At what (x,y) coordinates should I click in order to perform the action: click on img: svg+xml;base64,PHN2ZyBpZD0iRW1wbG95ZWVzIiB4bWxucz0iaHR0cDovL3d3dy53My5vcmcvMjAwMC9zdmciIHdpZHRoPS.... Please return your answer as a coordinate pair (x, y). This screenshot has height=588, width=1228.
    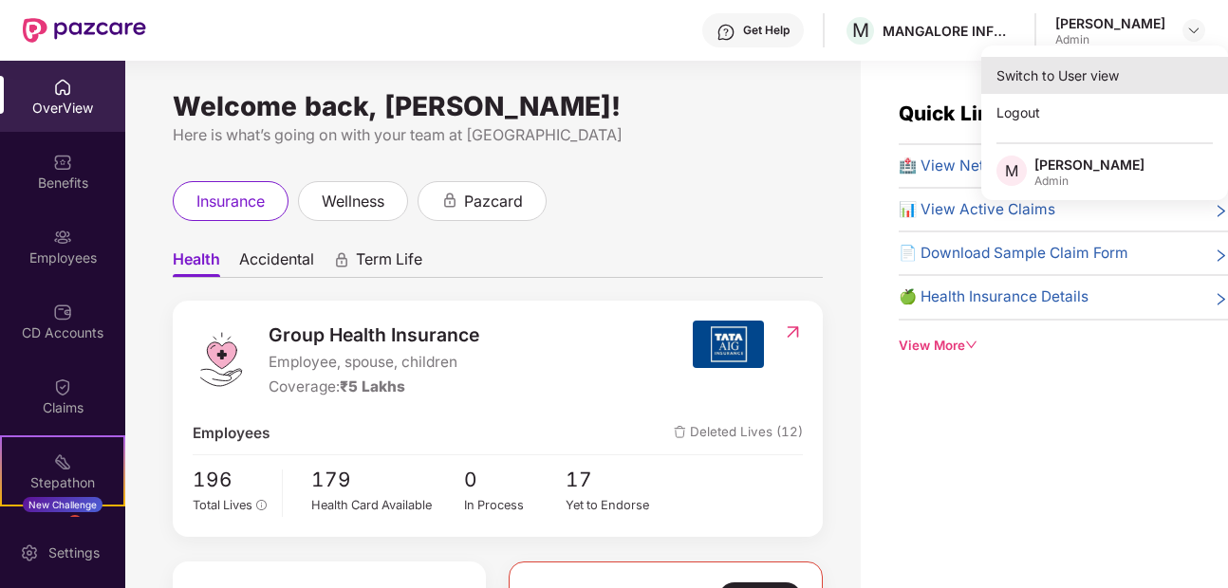
    Looking at the image, I should click on (63, 237).